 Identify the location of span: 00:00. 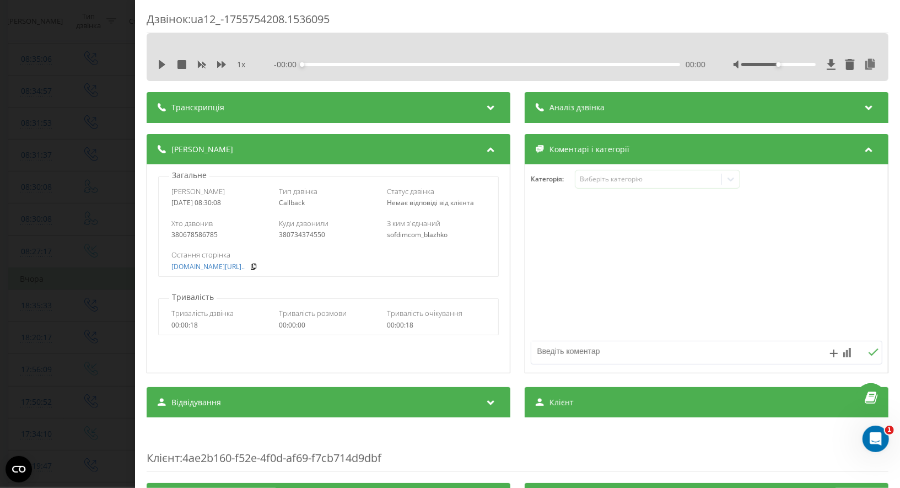
(696, 65).